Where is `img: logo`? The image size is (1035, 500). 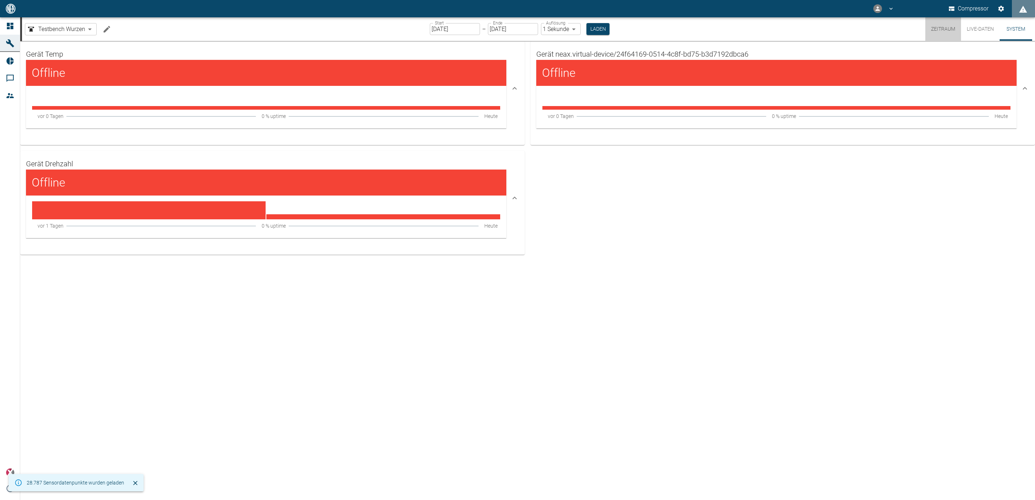 img: logo is located at coordinates (10, 8).